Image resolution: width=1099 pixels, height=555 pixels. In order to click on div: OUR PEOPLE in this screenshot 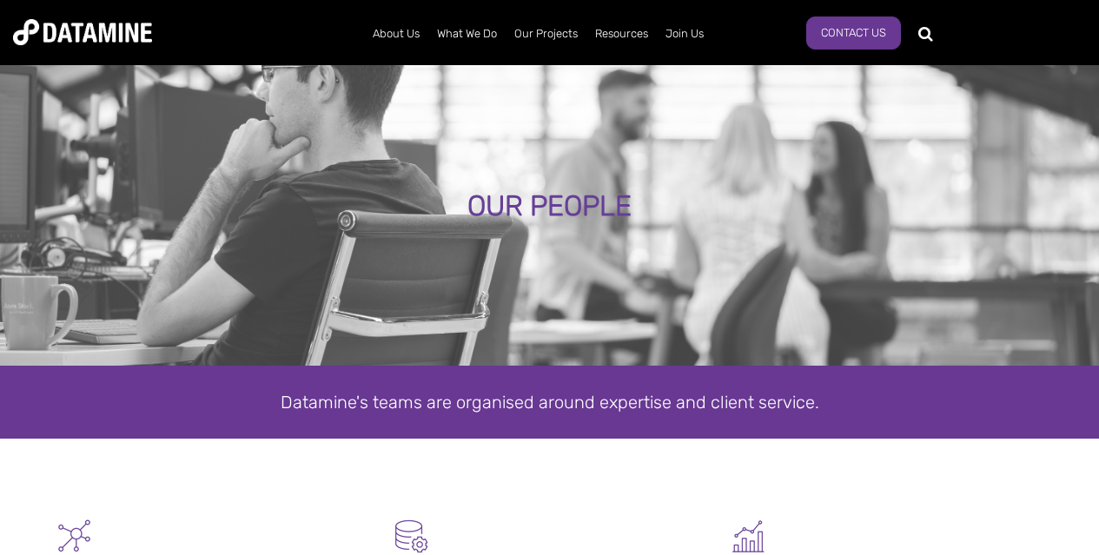, I will do `click(549, 207)`.